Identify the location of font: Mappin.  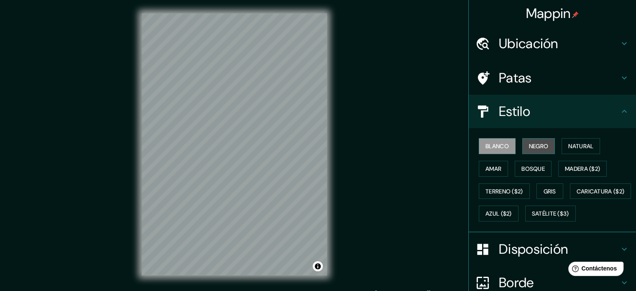
(548, 13).